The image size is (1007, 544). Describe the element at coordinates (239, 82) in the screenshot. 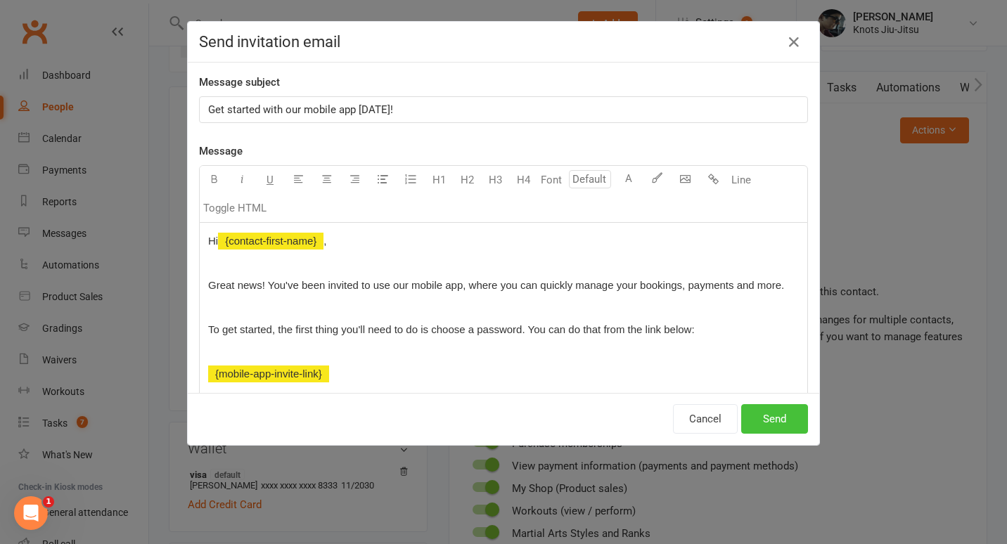

I see `label: Message subject` at that location.